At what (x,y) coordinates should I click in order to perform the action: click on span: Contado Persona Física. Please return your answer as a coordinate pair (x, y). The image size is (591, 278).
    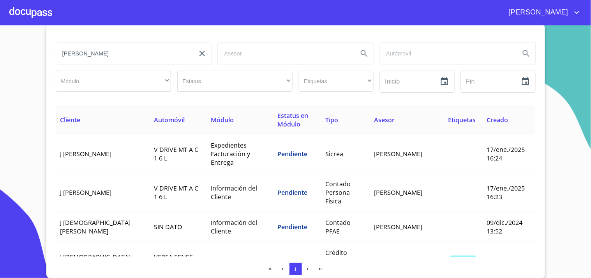
    Looking at the image, I should click on (338, 192).